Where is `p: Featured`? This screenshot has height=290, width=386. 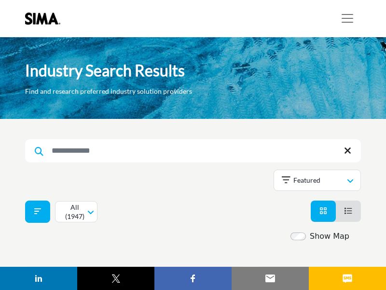 p: Featured is located at coordinates (307, 180).